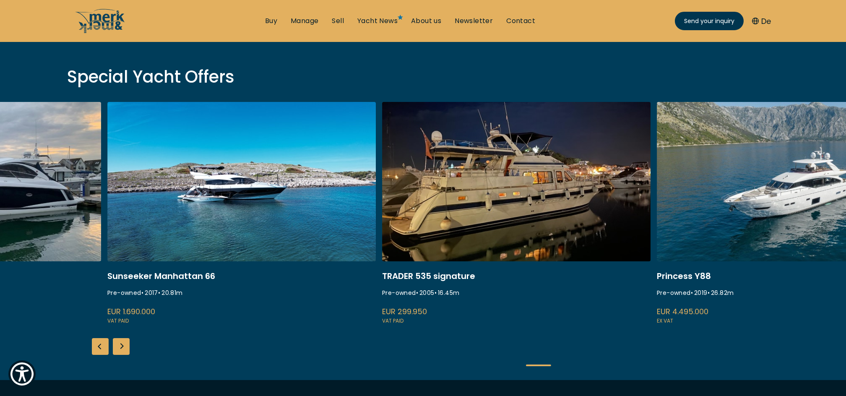 This screenshot has height=396, width=846. I want to click on a: Buy, so click(271, 21).